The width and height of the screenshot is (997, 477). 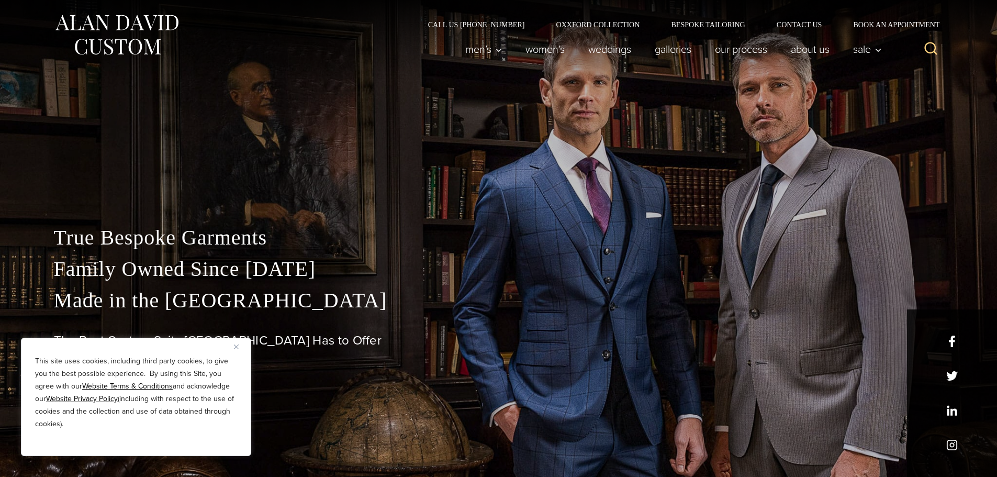 I want to click on span: Men’s, so click(x=484, y=49).